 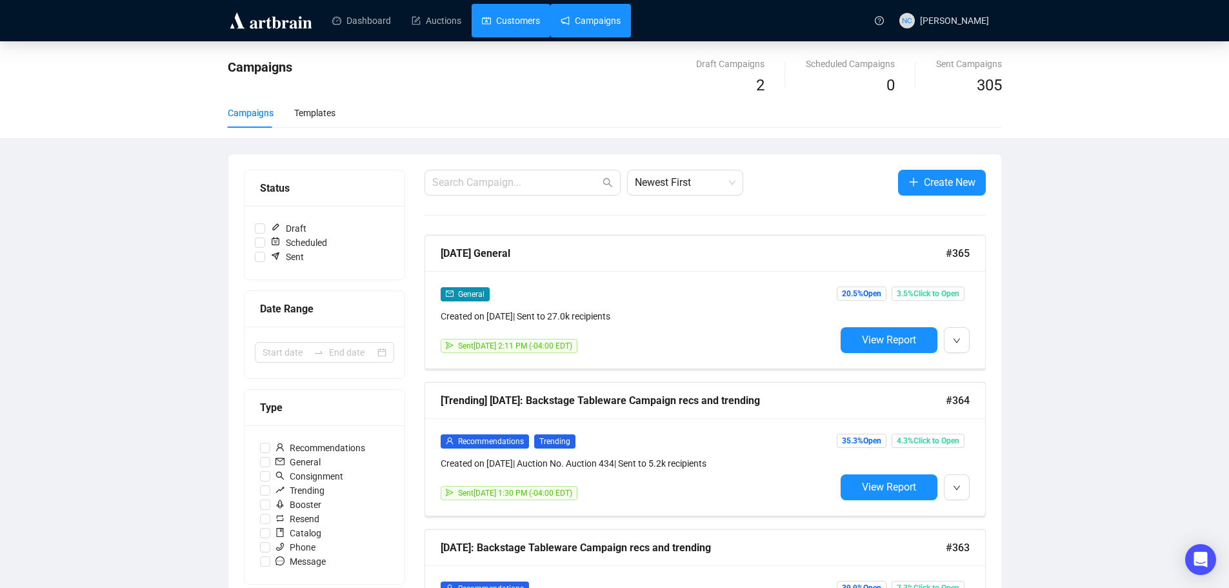 What do you see at coordinates (516, 183) in the screenshot?
I see `input: Search Campaign...` at bounding box center [516, 183].